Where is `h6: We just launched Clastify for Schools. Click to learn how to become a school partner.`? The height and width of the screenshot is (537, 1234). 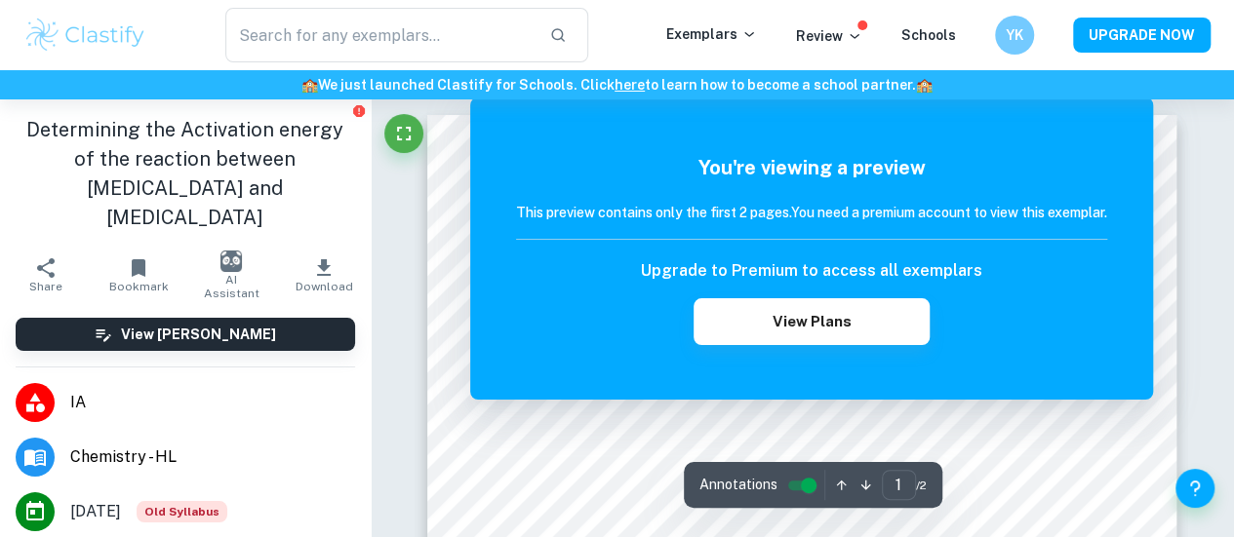 h6: We just launched Clastify for Schools. Click to learn how to become a school partner. is located at coordinates (616, 85).